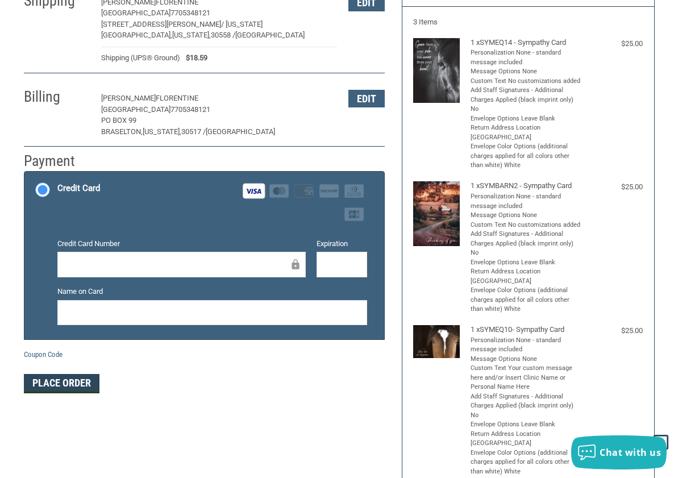 This screenshot has height=478, width=678. What do you see at coordinates (78, 188) in the screenshot?
I see `div: Credit Card` at bounding box center [78, 188].